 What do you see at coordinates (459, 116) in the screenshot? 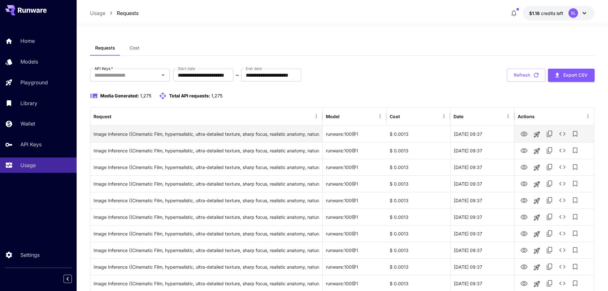
I see `div: Date` at bounding box center [459, 116].